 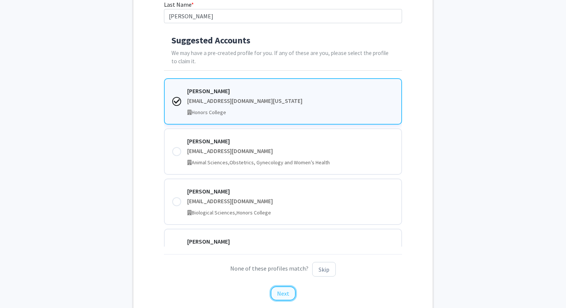 I want to click on span: Obstetrics, Gynecology and Women’s Health, so click(x=280, y=162).